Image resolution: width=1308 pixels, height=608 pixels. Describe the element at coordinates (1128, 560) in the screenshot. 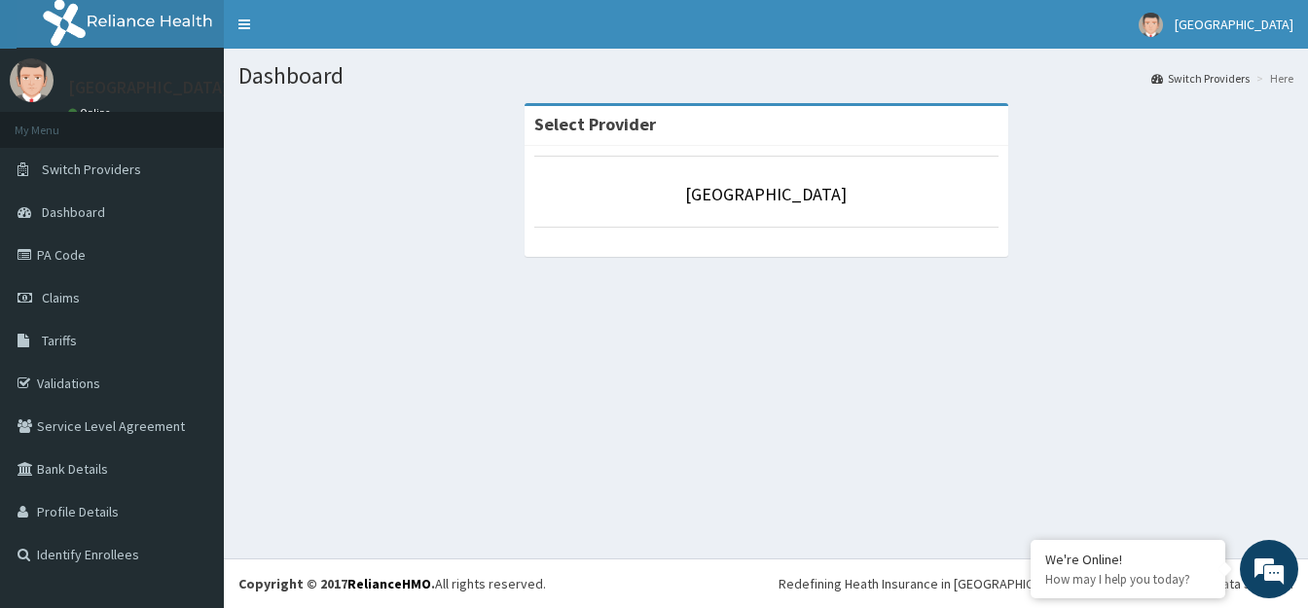

I see `div: We're Online!` at that location.